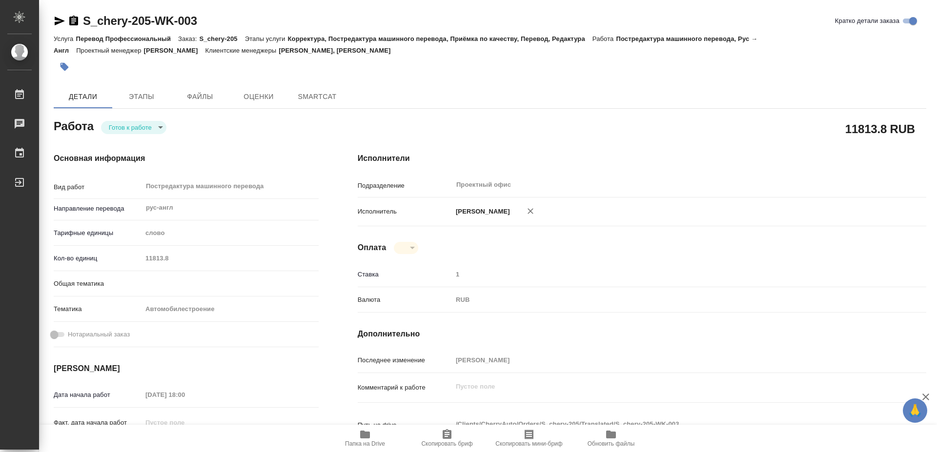 The image size is (937, 452). I want to click on h2: Работа, so click(74, 125).